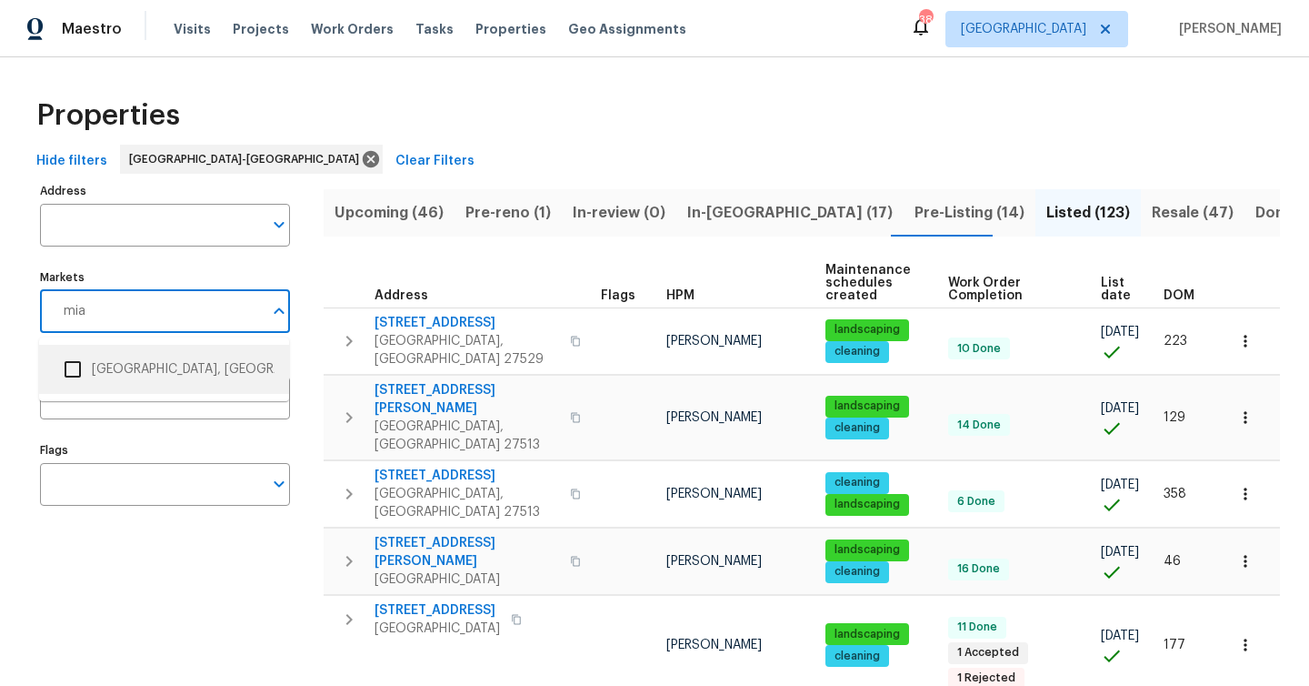 This screenshot has height=686, width=1309. What do you see at coordinates (92, 29) in the screenshot?
I see `span: Maestro` at bounding box center [92, 29].